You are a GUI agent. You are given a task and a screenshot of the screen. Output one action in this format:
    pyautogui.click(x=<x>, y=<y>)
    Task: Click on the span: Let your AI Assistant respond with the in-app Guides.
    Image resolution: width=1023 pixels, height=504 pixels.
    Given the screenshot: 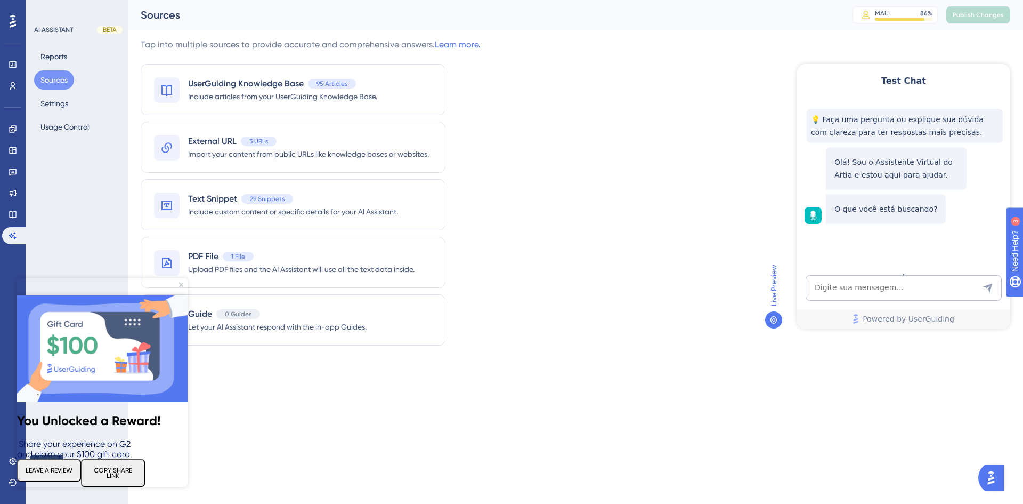 What is the action you would take?
    pyautogui.click(x=277, y=327)
    